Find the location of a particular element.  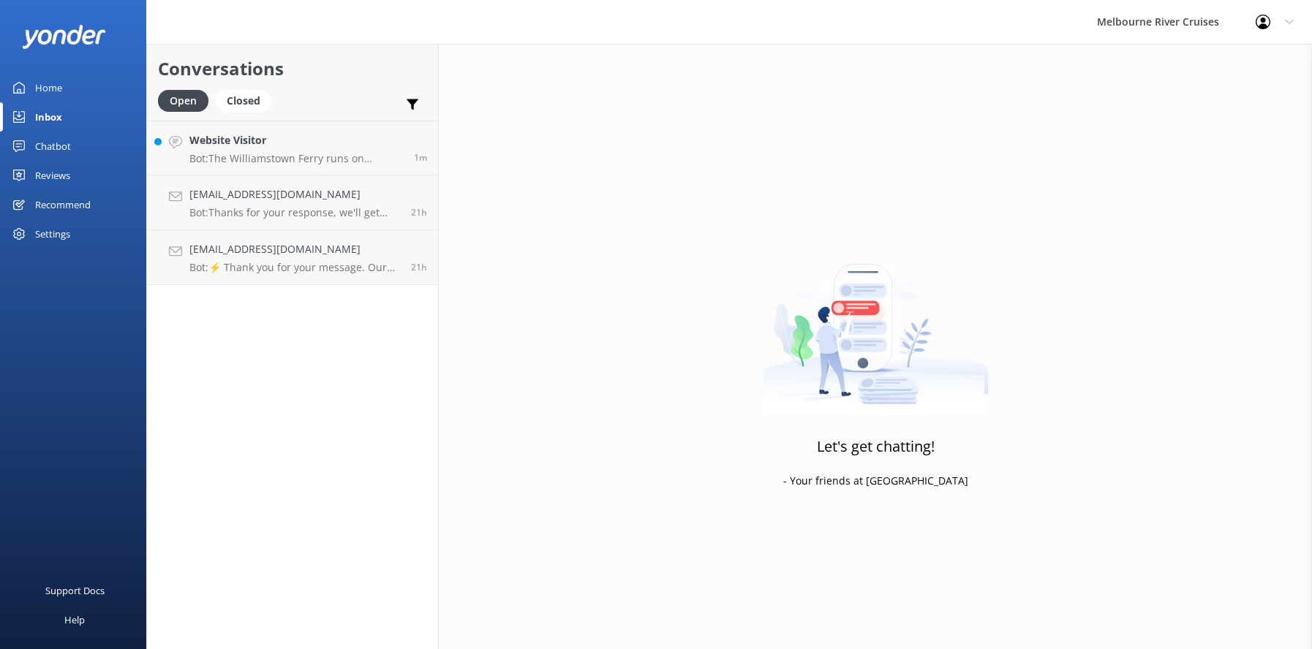

div: Recommend is located at coordinates (63, 205).